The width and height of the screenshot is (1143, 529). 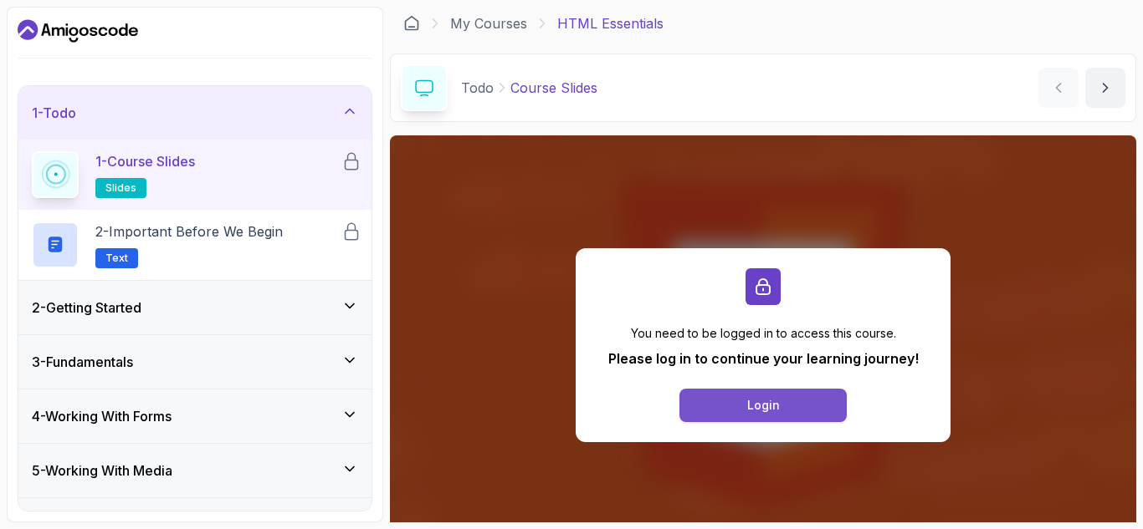 What do you see at coordinates (82, 362) in the screenshot?
I see `h3: 3 - Fundamentals` at bounding box center [82, 362].